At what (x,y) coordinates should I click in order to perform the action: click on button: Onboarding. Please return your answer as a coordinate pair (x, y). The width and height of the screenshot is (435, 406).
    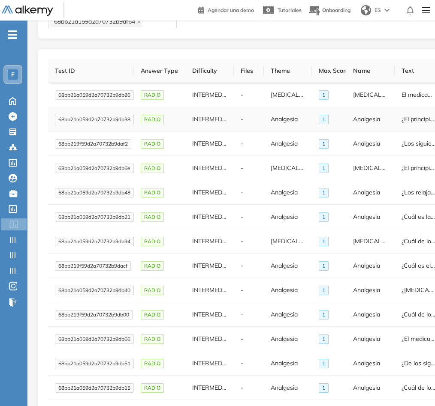
    Looking at the image, I should click on (329, 10).